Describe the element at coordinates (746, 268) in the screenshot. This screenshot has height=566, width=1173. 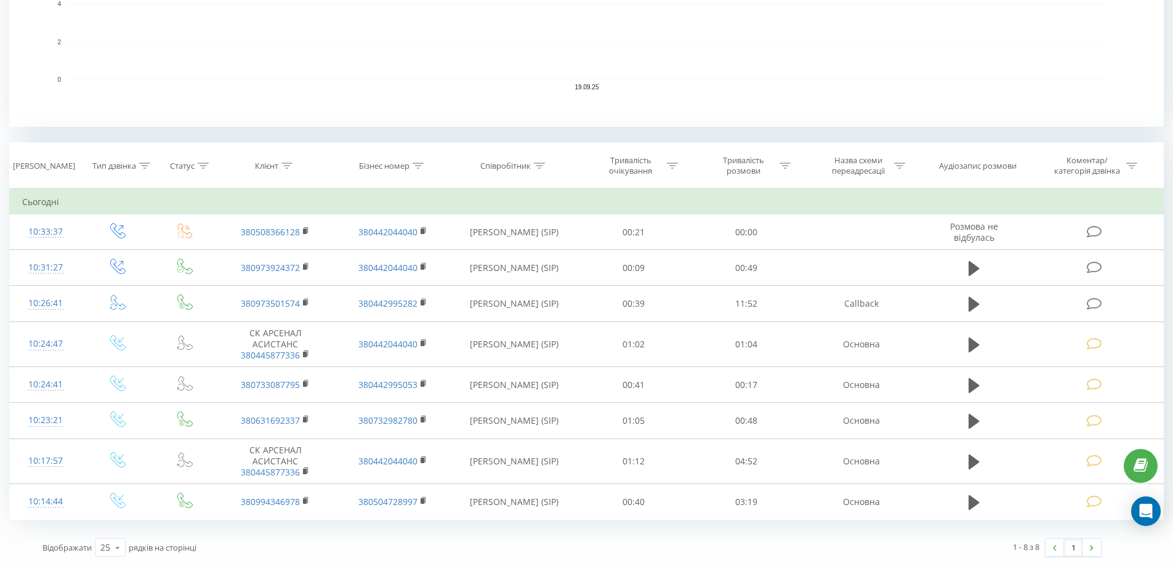
I see `td: 00:49` at that location.